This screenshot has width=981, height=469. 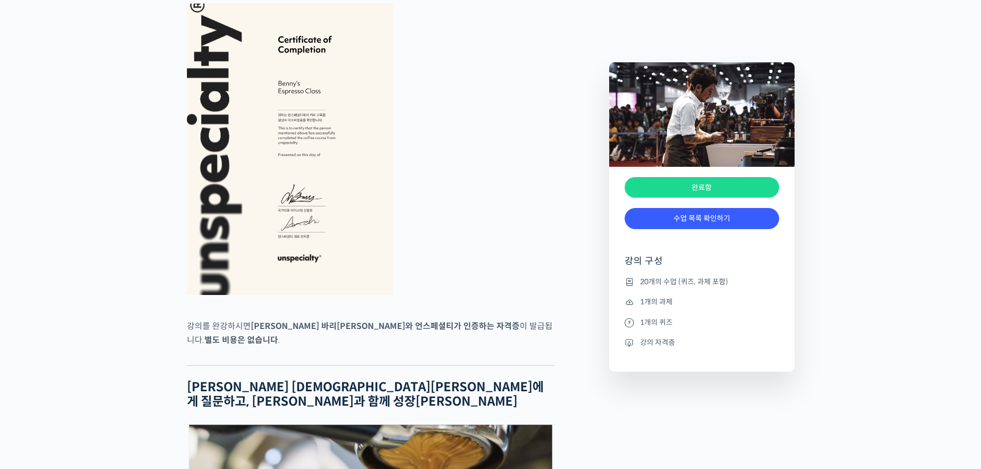 I want to click on span: 설정, so click(x=165, y=346).